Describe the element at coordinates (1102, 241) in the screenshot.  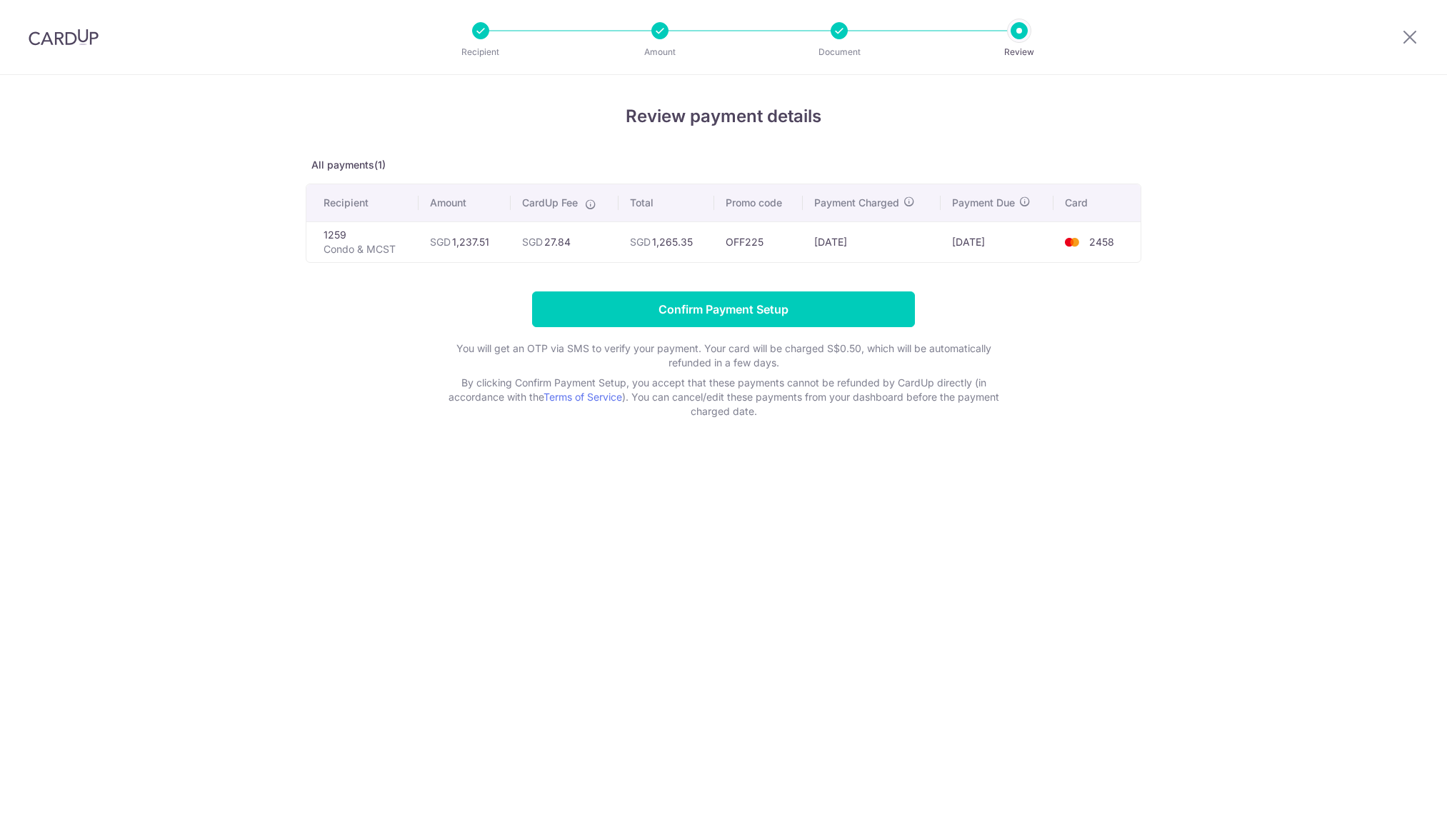
I see `span: 2458` at that location.